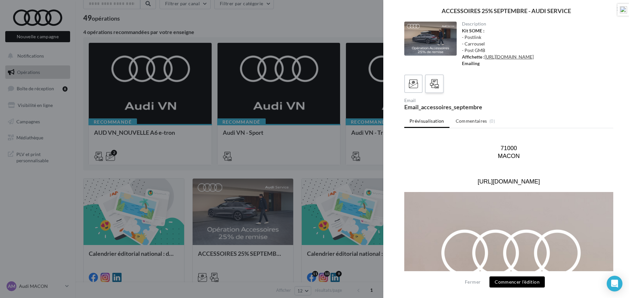 The height and width of the screenshot is (298, 629). I want to click on strong: Emailing, so click(471, 63).